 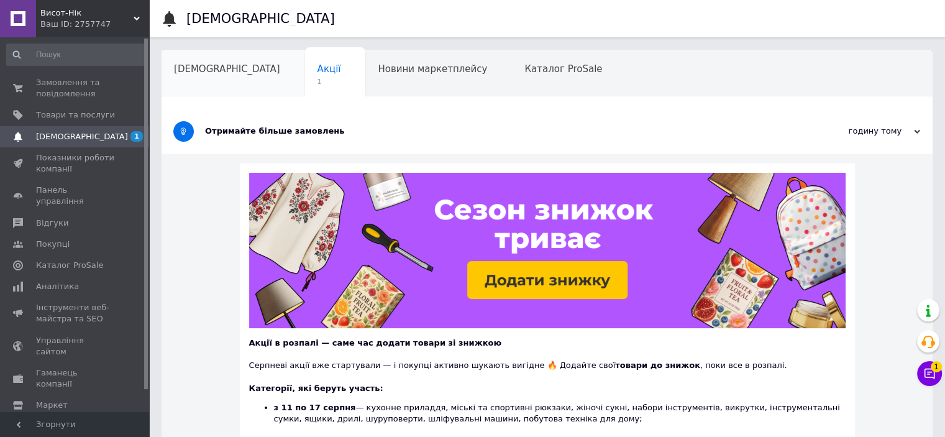 I want to click on span: Замовлення та повідомлення, so click(x=75, y=88).